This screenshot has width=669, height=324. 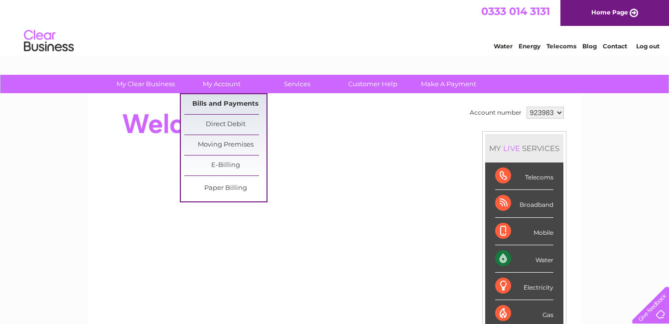 What do you see at coordinates (49, 41) in the screenshot?
I see `img: logo.png` at bounding box center [49, 41].